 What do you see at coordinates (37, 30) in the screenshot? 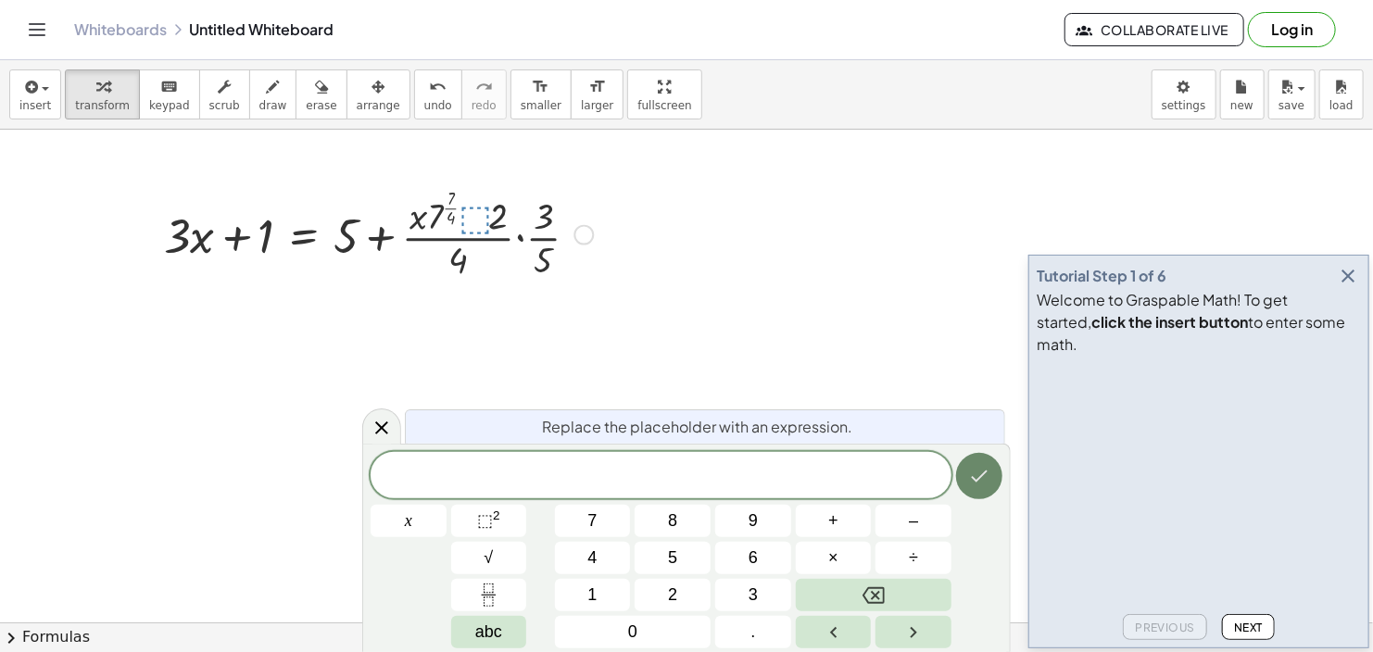
I see `button: Toggle navigation` at bounding box center [37, 30].